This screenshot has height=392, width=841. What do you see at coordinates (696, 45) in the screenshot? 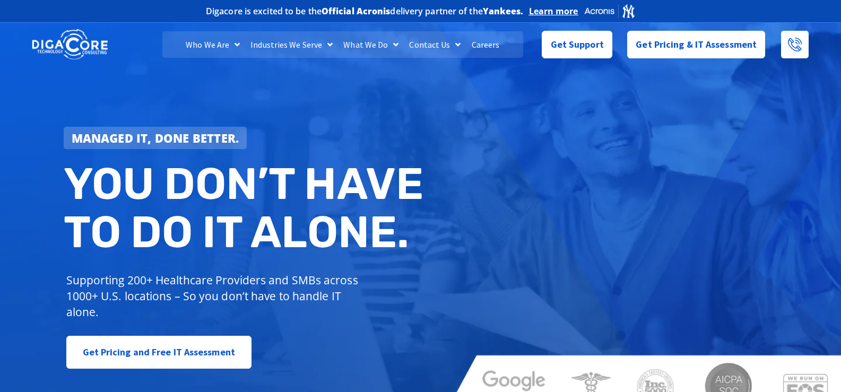
I see `span: Get Pricing & IT Assessment` at bounding box center [696, 45].